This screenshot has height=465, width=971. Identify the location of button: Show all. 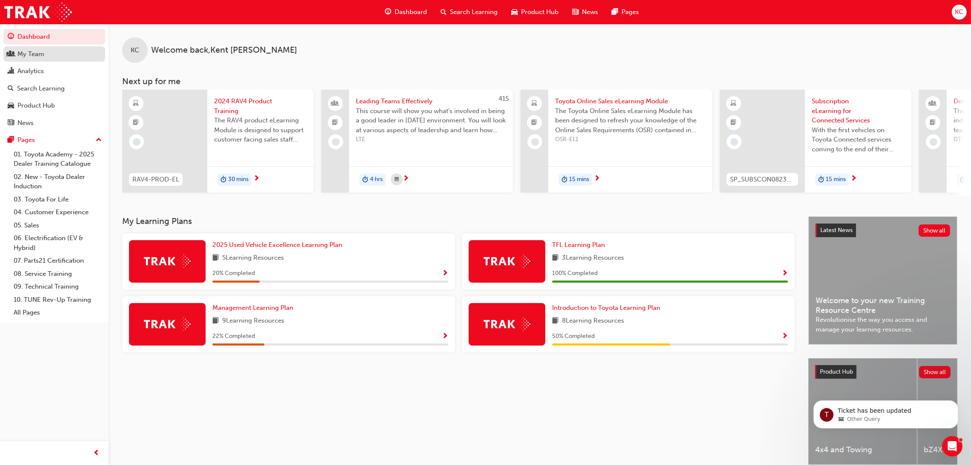
(934, 231).